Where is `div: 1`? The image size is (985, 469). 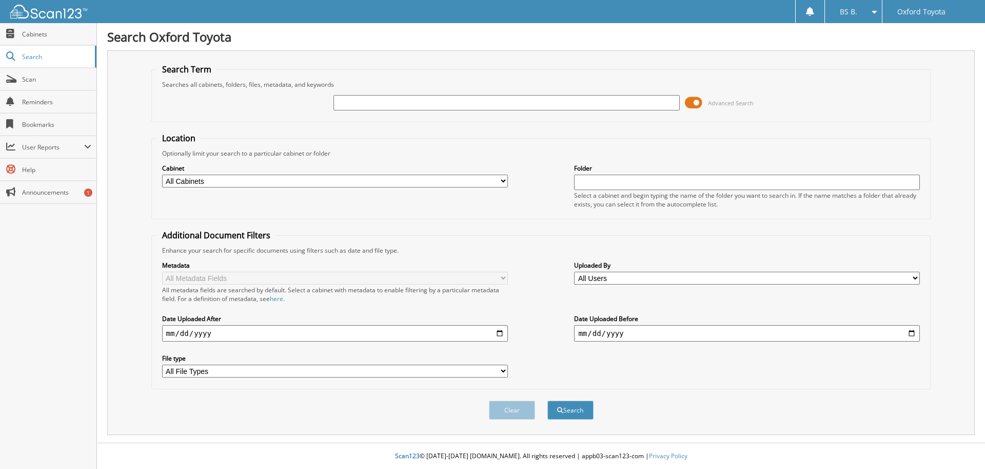
div: 1 is located at coordinates (88, 192).